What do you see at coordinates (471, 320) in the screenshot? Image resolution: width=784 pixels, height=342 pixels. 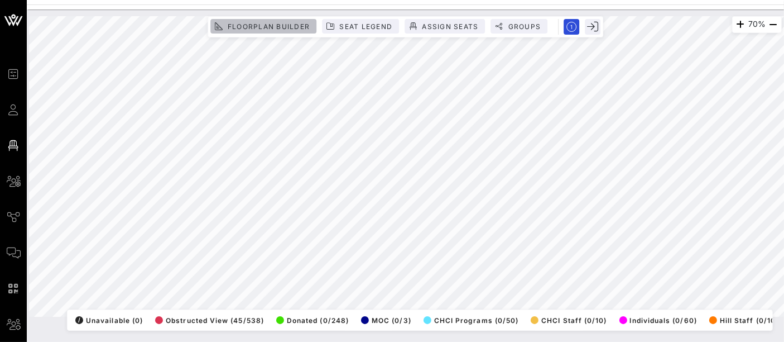 I see `span: CHCI Programs (0/50)` at bounding box center [471, 320].